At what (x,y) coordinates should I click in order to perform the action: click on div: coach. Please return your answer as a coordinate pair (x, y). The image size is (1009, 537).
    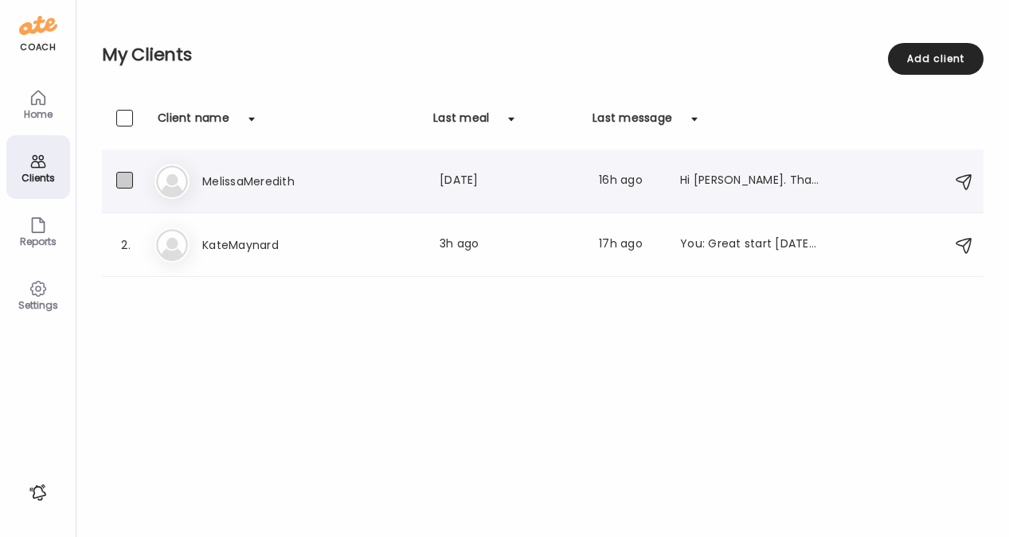
    Looking at the image, I should click on (37, 47).